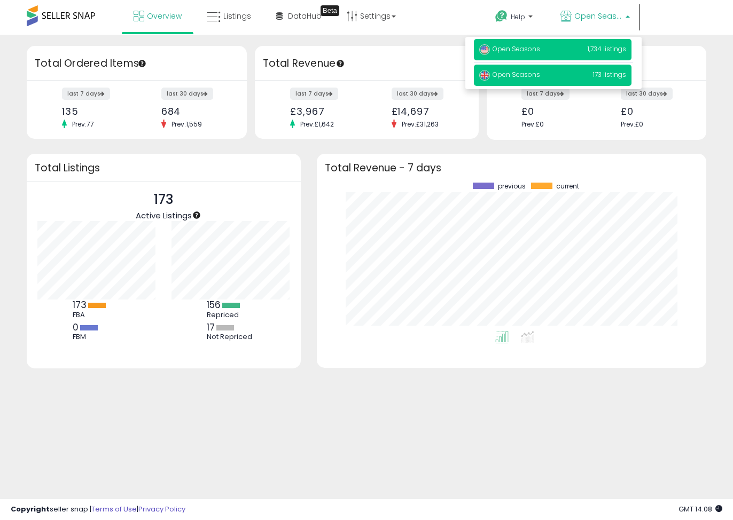 This screenshot has height=520, width=733. Describe the element at coordinates (186, 124) in the screenshot. I see `span: Prev: 1,559` at that location.